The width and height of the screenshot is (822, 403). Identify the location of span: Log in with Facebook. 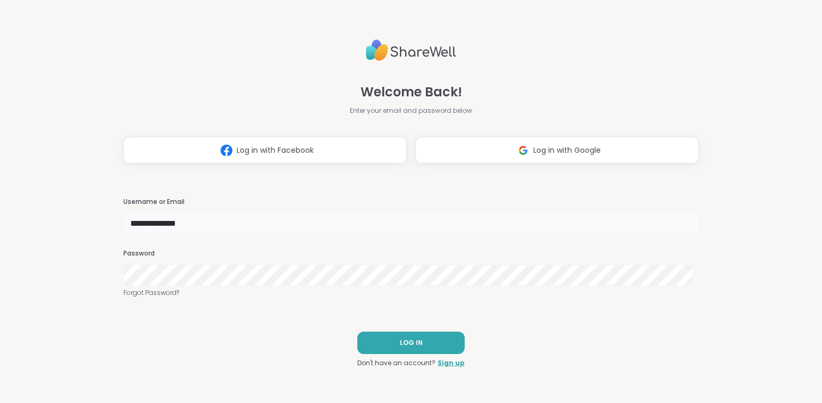
(275, 150).